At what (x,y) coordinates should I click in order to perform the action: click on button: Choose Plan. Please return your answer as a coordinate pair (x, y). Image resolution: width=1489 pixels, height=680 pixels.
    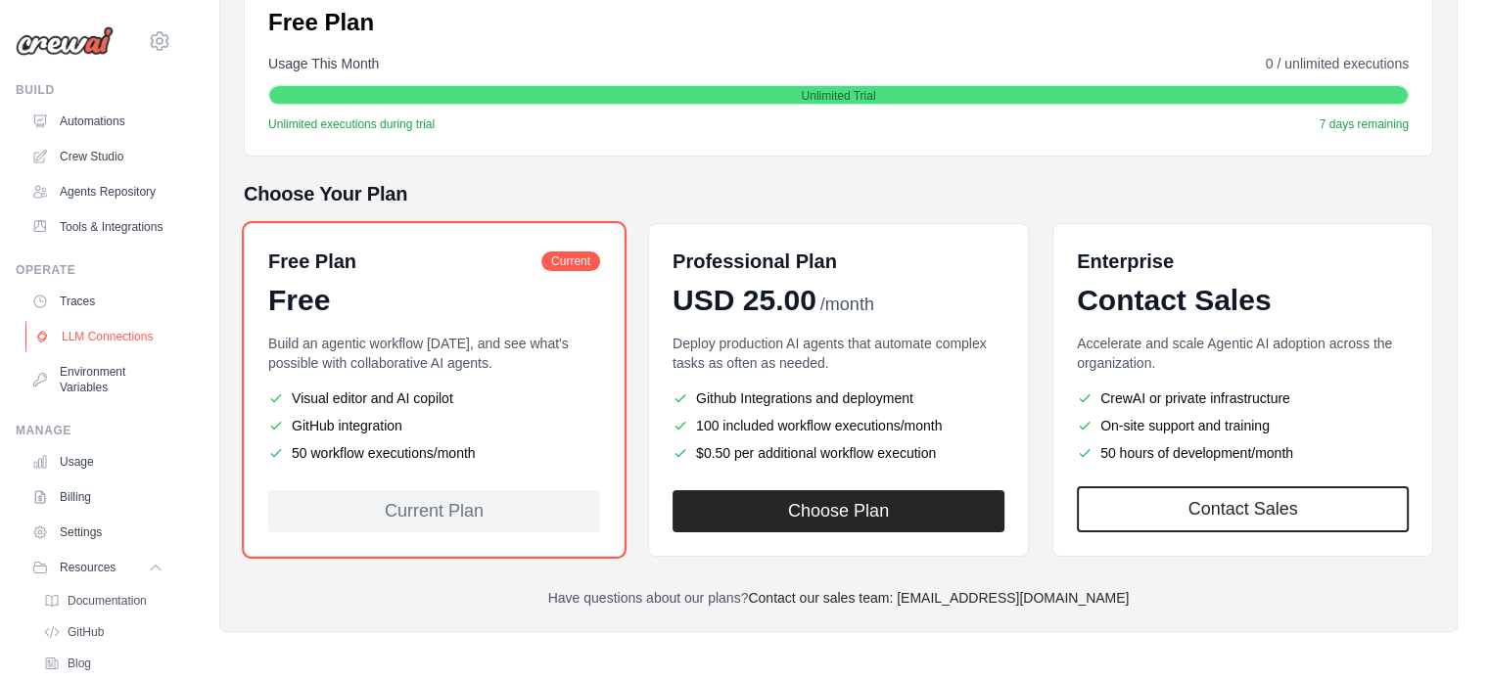
    Looking at the image, I should click on (838, 511).